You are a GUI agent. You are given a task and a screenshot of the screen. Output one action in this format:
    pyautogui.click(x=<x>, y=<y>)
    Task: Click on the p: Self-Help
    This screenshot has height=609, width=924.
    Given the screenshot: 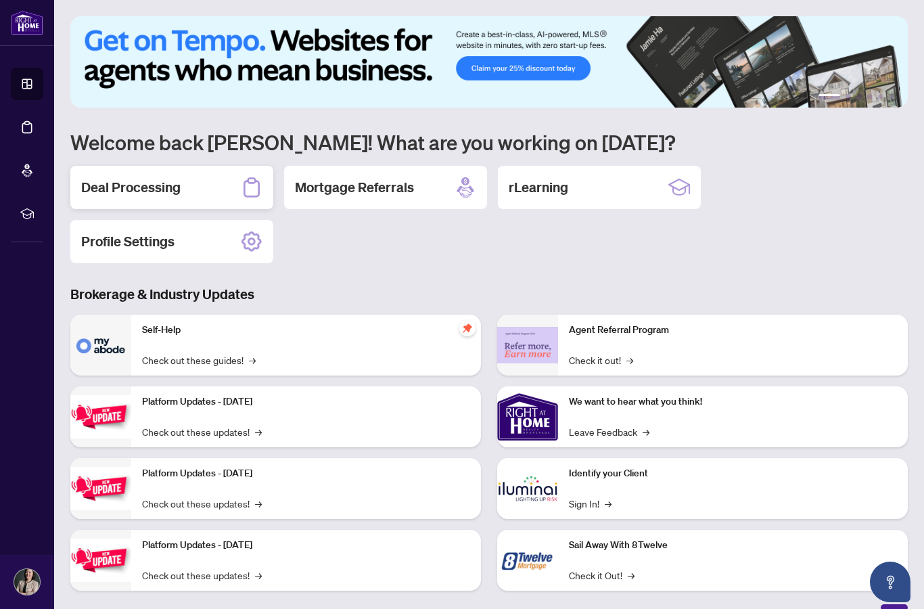 What is the action you would take?
    pyautogui.click(x=306, y=330)
    